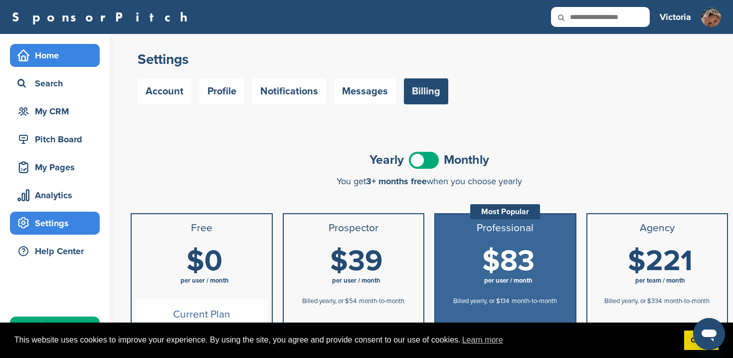 The width and height of the screenshot is (733, 358). Describe the element at coordinates (57, 223) in the screenshot. I see `div: Settings` at that location.